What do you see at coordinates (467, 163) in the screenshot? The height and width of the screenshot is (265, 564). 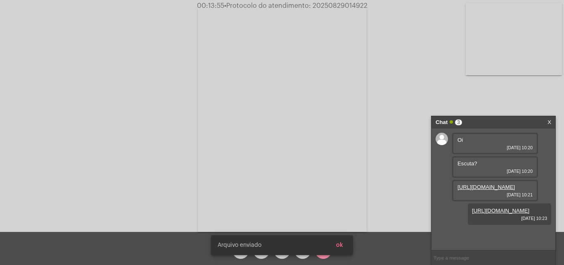 I see `span: Escuta?` at bounding box center [467, 163].